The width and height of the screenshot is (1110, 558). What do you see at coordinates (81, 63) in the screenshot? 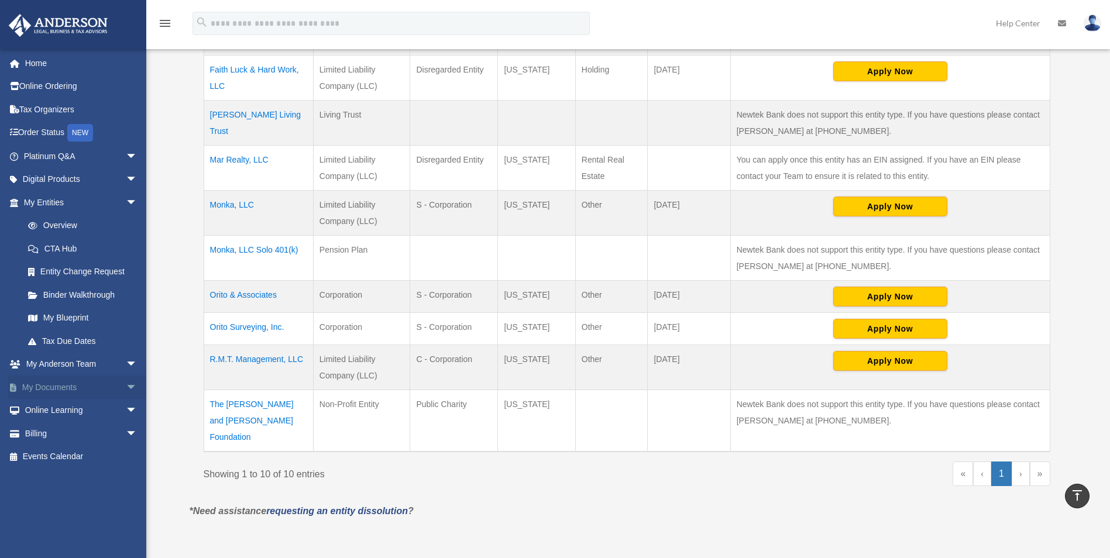
I see `a: Home` at bounding box center [81, 63].